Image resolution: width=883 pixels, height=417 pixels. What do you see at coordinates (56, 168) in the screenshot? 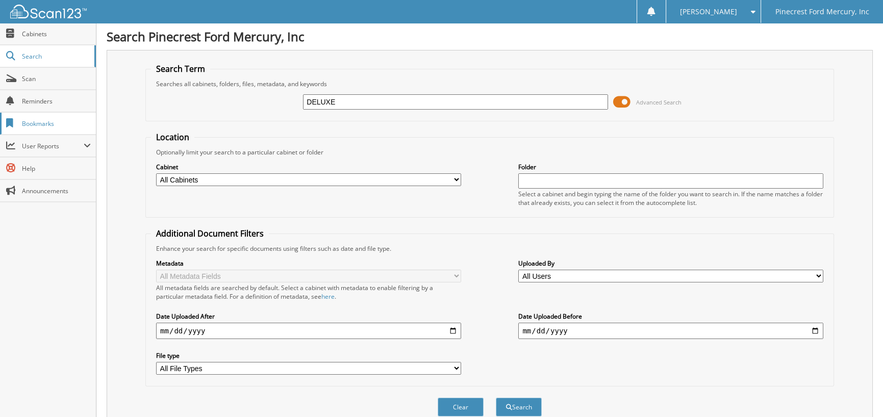
I see `span: Help` at bounding box center [56, 168].